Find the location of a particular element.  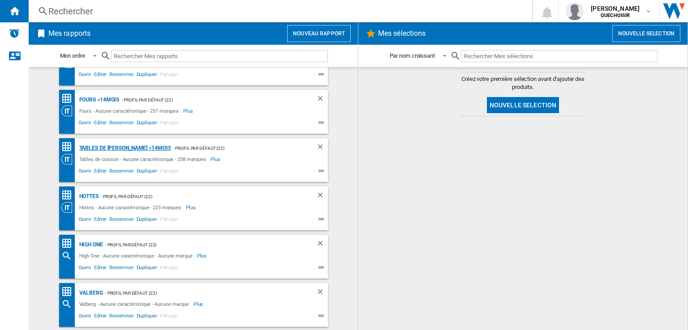

div: Rechercher is located at coordinates (279, 11).